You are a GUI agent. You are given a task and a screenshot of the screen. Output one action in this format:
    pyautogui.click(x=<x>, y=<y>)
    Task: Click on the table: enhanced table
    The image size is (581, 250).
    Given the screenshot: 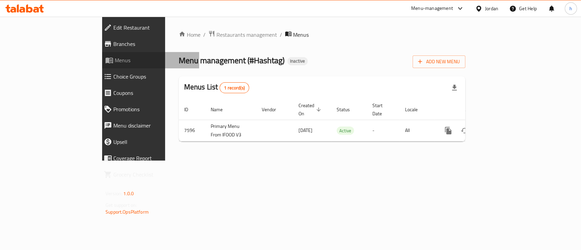 What is the action you would take?
    pyautogui.click(x=345, y=121)
    